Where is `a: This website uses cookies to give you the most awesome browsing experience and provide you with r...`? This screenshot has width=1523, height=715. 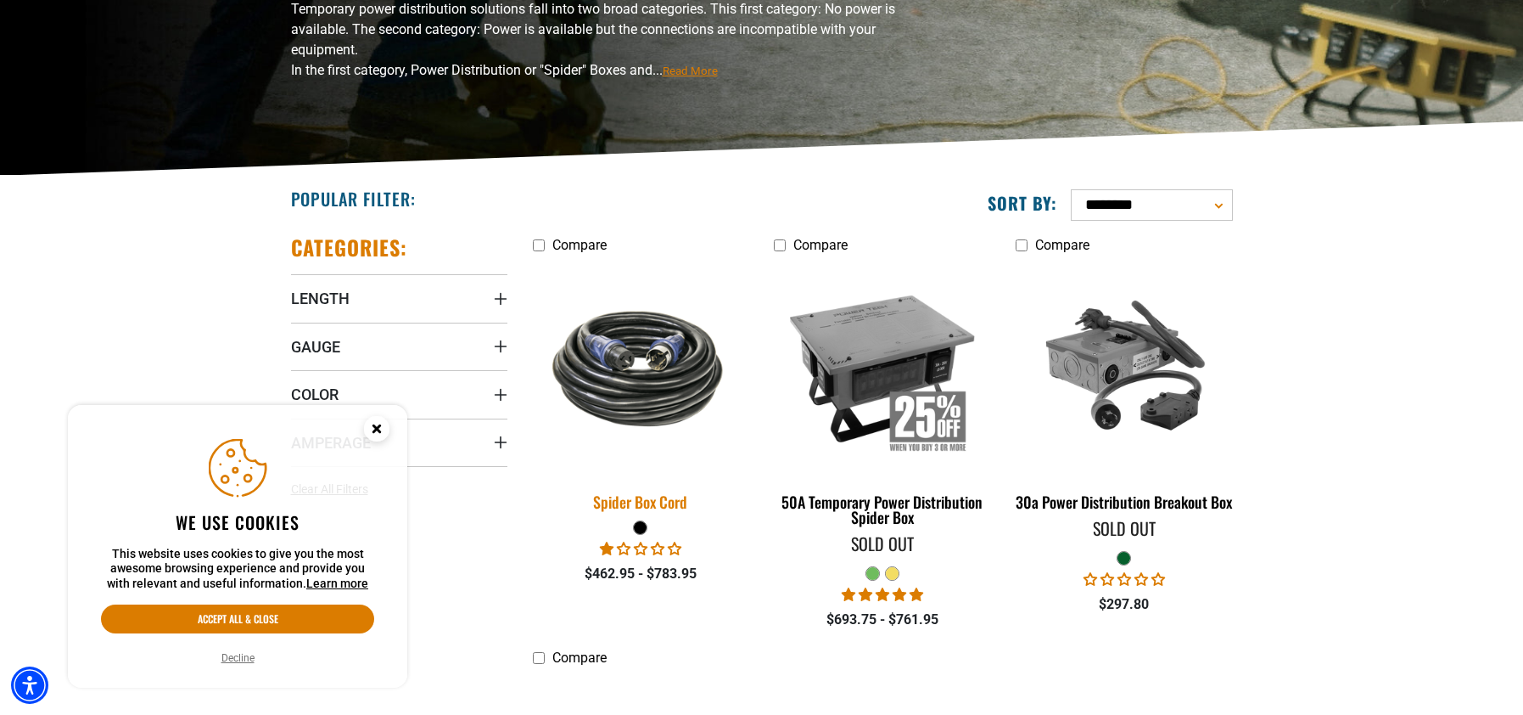 a: This website uses cookies to give you the most awesome browsing experience and provide you with r... is located at coordinates (337, 583).